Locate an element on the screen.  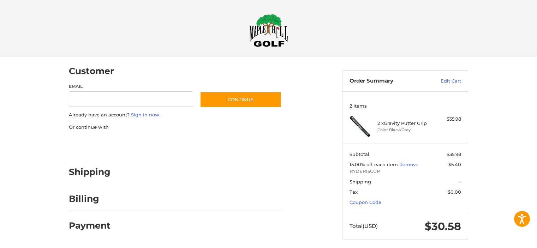
span: Shipping is located at coordinates (360, 182).